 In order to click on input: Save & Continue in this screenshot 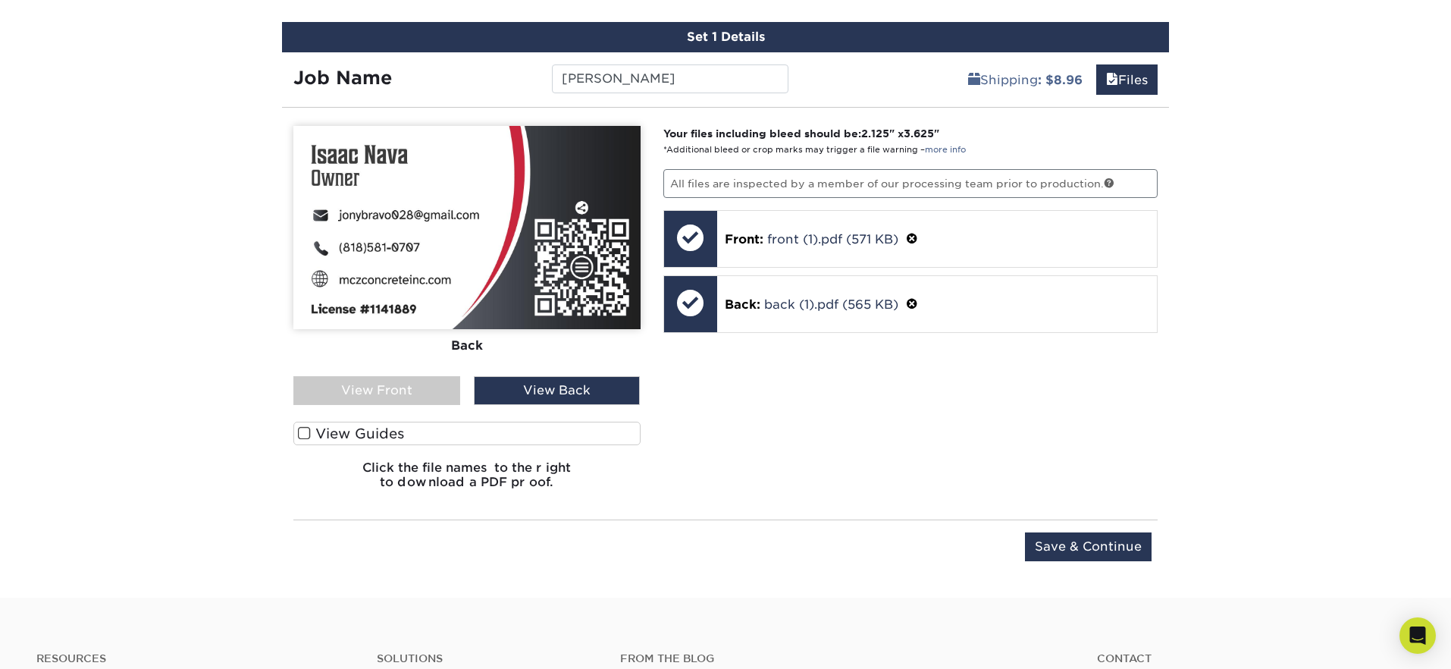, I will do `click(1088, 547)`.